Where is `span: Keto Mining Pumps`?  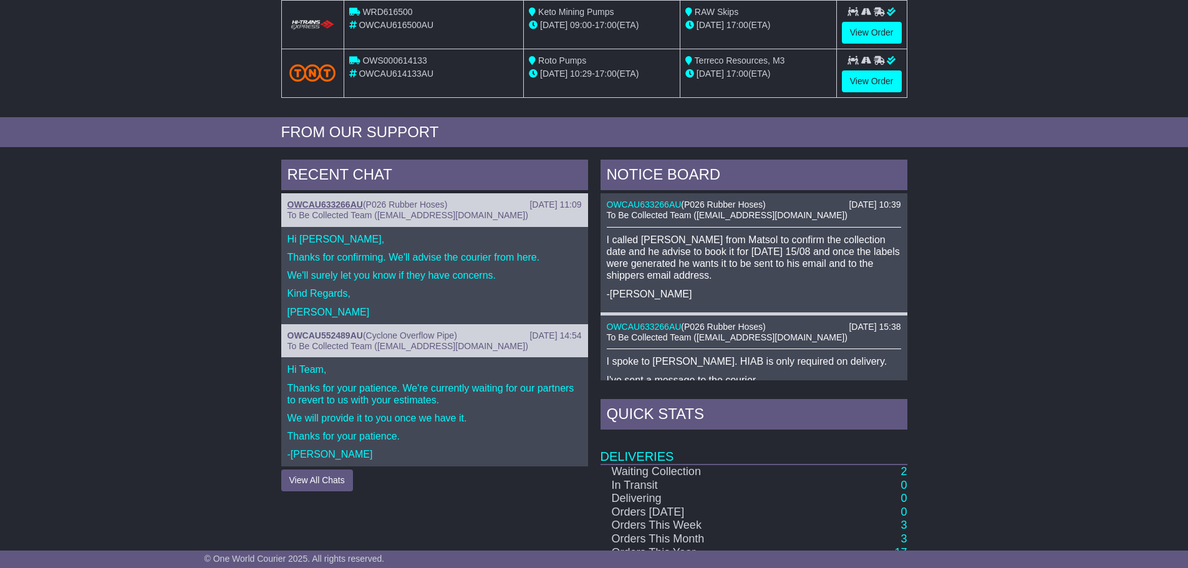 span: Keto Mining Pumps is located at coordinates (576, 12).